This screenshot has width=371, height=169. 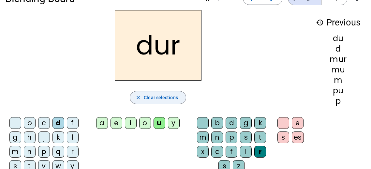 I want to click on div: x, so click(x=203, y=152).